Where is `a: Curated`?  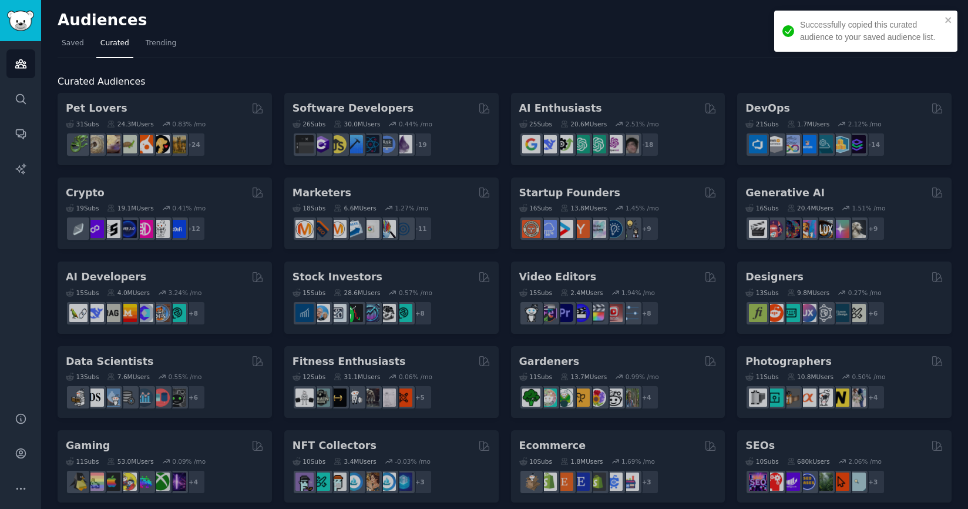 a: Curated is located at coordinates (115, 46).